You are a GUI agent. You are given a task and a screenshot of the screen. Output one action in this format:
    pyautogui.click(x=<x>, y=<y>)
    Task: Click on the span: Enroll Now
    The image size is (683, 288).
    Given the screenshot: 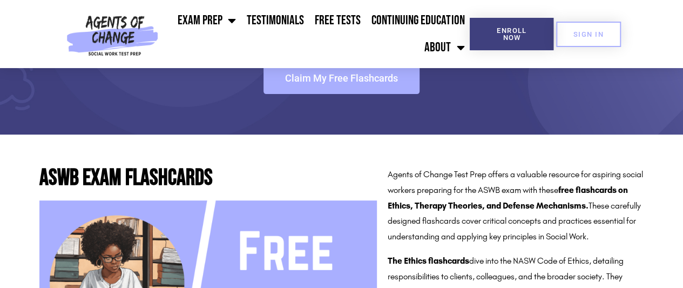 What is the action you would take?
    pyautogui.click(x=511, y=34)
    